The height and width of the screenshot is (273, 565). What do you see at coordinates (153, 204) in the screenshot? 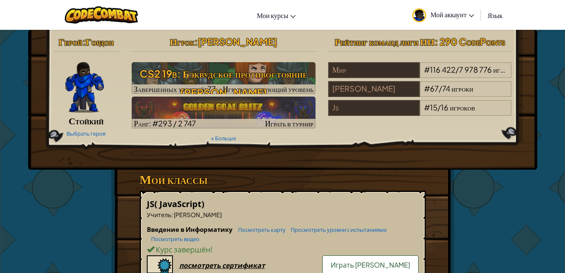
I see `span: JS(` at bounding box center [153, 204].